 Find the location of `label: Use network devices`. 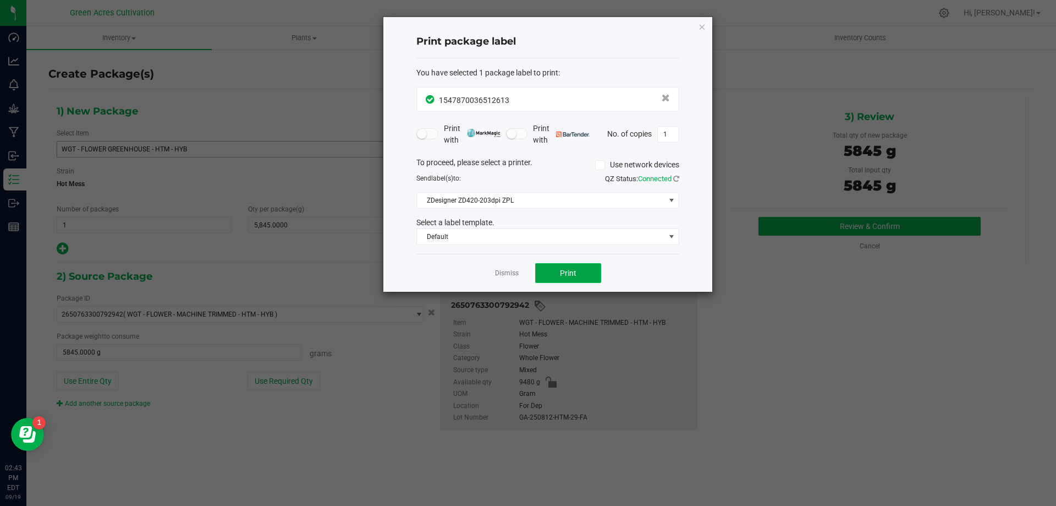

label: Use network devices is located at coordinates (637, 164).